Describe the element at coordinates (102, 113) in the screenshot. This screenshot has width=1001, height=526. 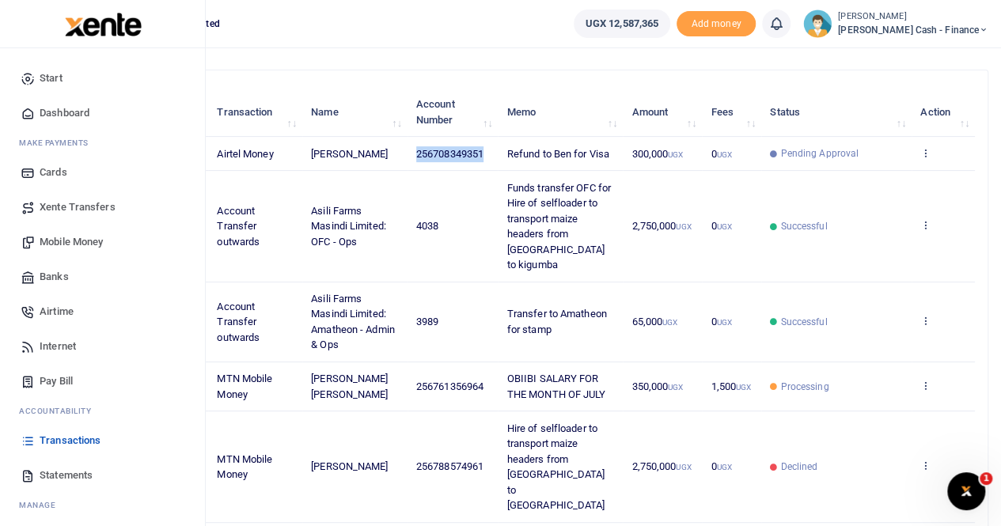
I see `a: Dashboard` at that location.